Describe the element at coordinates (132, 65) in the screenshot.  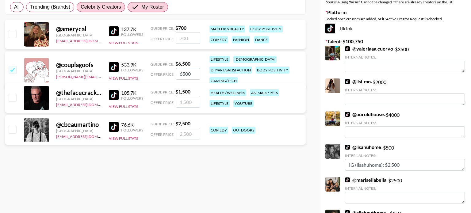
I see `div: 533.9K` at that location.